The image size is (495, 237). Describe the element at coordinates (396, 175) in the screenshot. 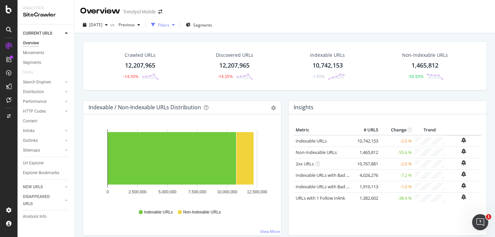

I see `td: -7.2 %` at that location.